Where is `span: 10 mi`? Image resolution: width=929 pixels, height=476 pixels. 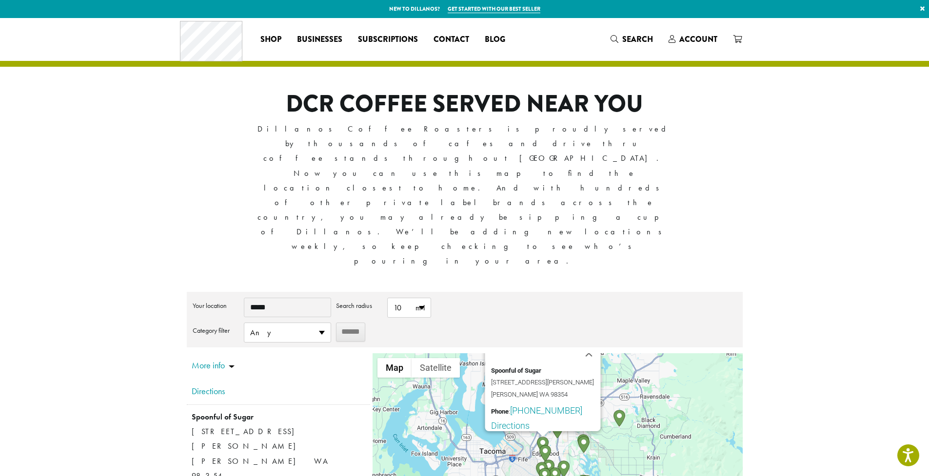 span: 10 mi is located at coordinates (409, 308).